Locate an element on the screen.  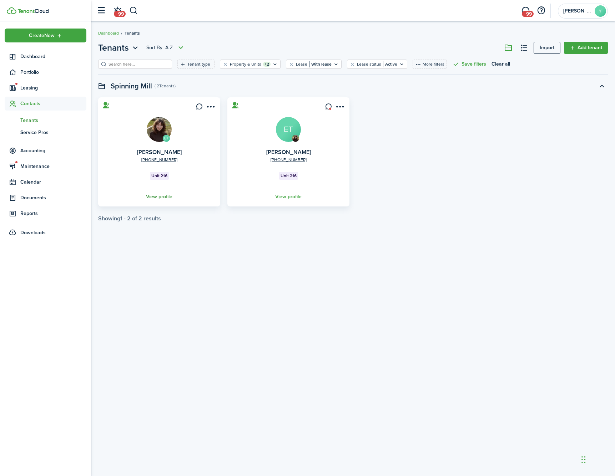
span: Reports is located at coordinates (53, 213).